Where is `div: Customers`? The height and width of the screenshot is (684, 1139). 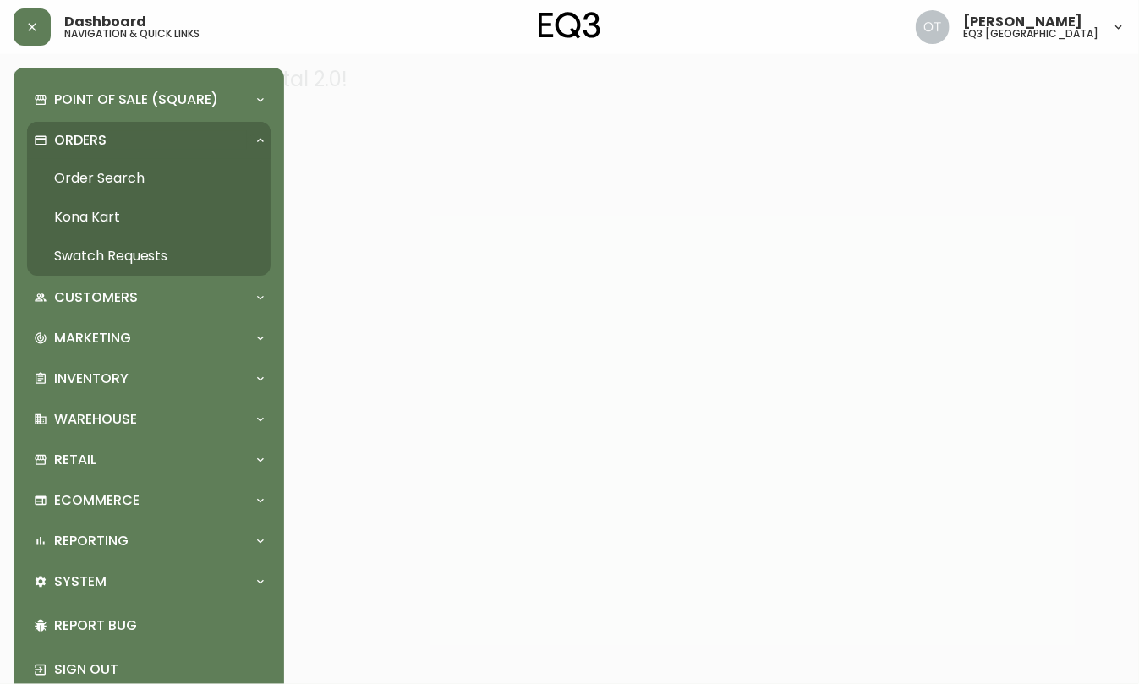
div: Customers is located at coordinates (149, 298).